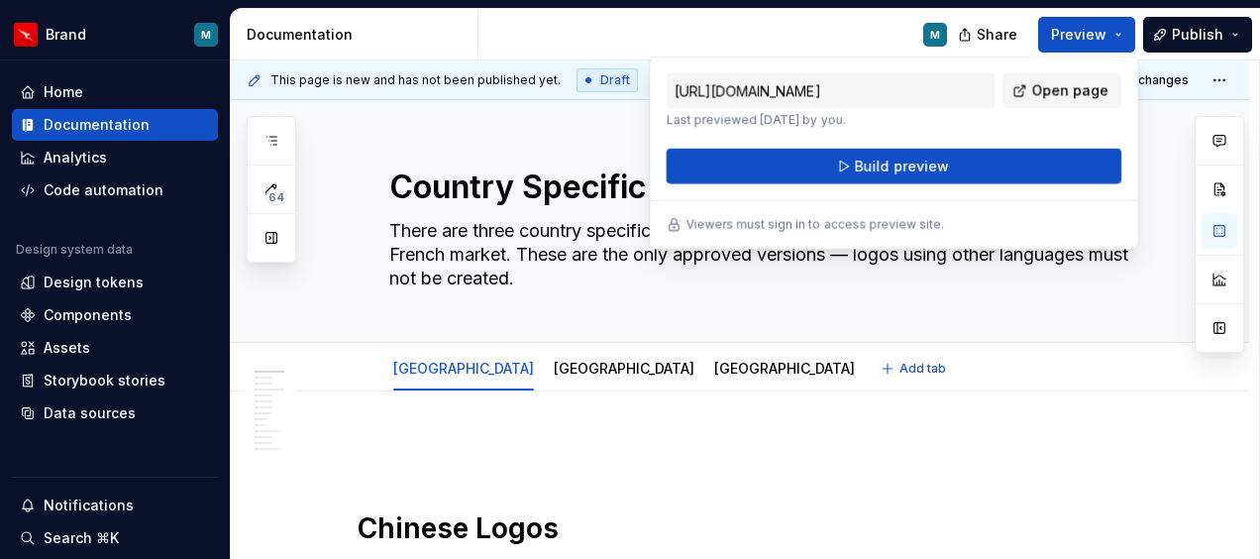  What do you see at coordinates (914, 368) in the screenshot?
I see `button: Add tab` at bounding box center [914, 368].